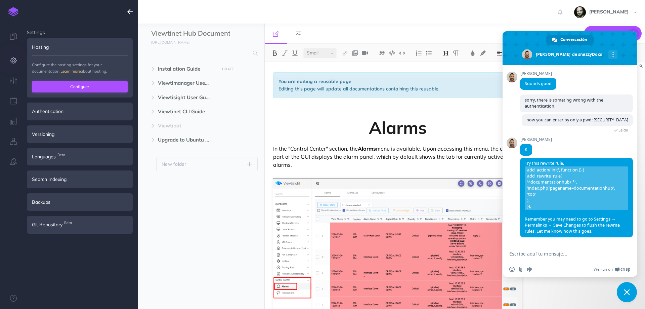  What do you see at coordinates (623, 130) in the screenshot?
I see `span: Leído` at bounding box center [623, 130].